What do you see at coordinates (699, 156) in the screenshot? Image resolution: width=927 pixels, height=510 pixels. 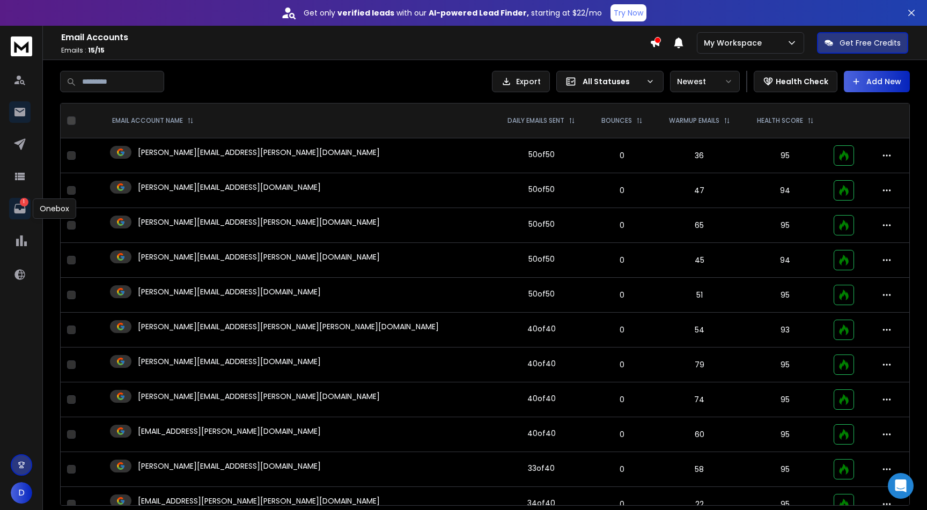 I see `td: 36` at bounding box center [699, 156].